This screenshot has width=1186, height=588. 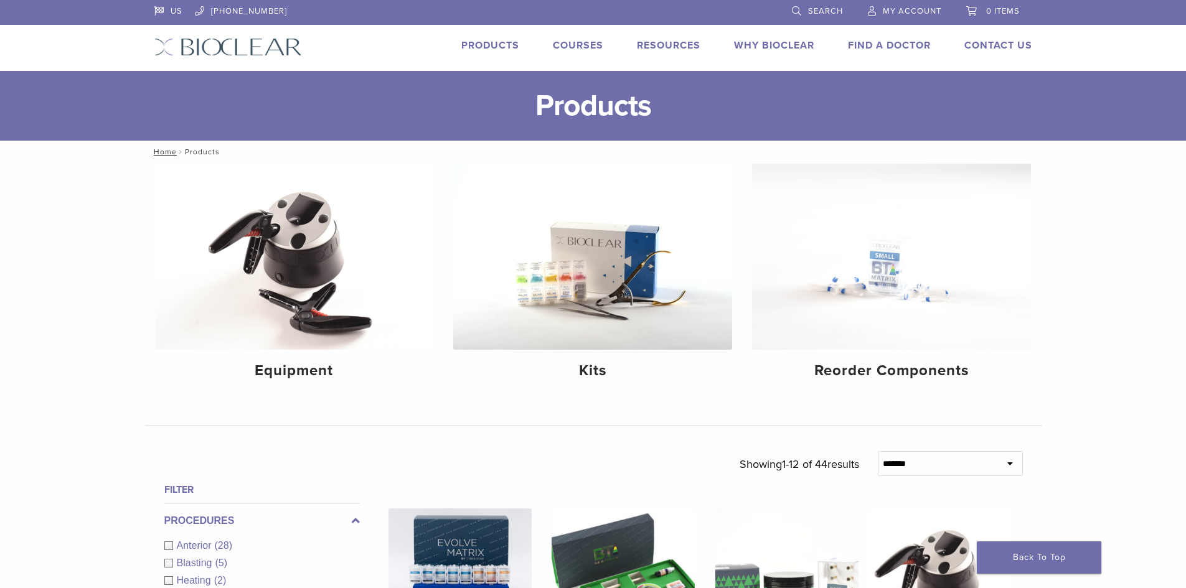 What do you see at coordinates (220, 580) in the screenshot?
I see `span: (2)` at bounding box center [220, 580].